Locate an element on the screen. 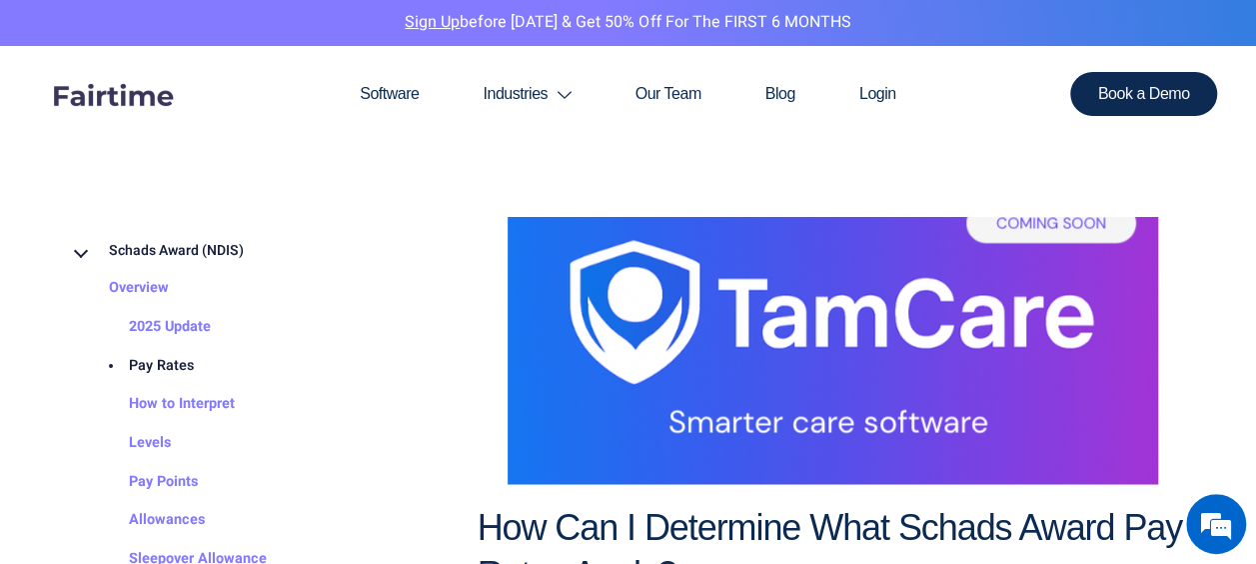  a: Levels is located at coordinates (130, 443).